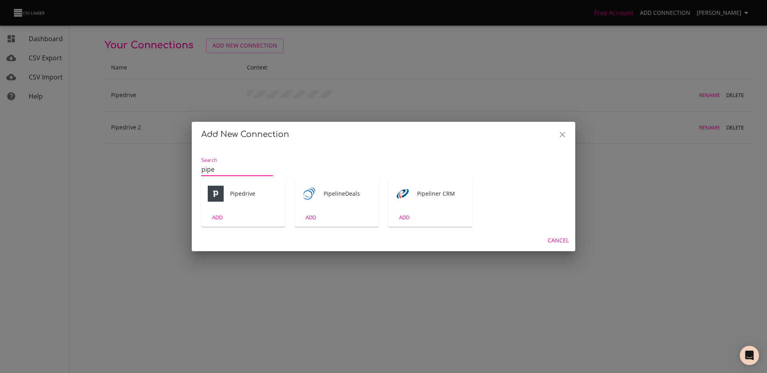 The height and width of the screenshot is (373, 767). I want to click on label: Search, so click(209, 160).